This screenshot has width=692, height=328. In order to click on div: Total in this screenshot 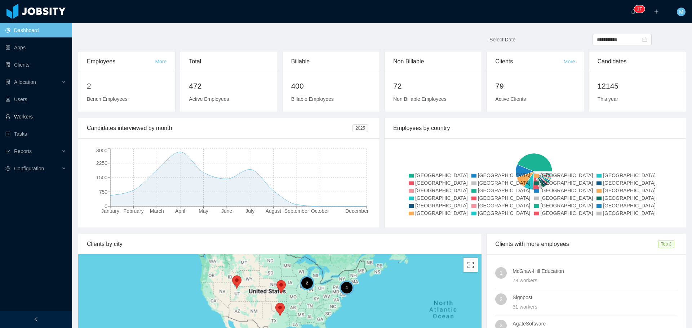, I will do `click(228, 62)`.